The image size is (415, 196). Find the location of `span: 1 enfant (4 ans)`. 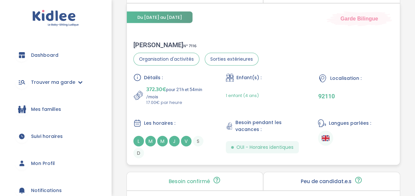

span: 1 enfant (4 ans) is located at coordinates (243, 95).